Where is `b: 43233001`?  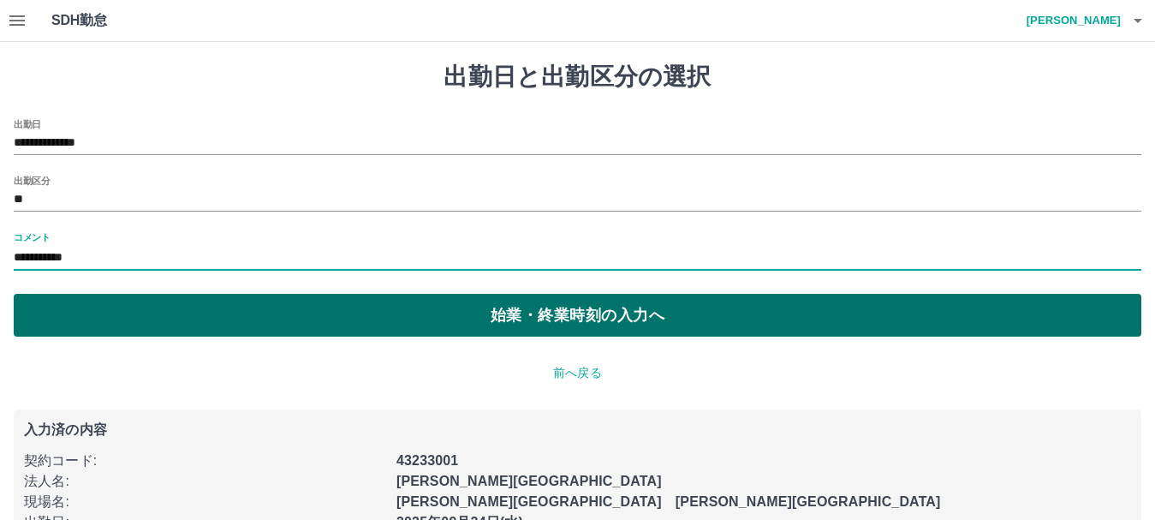 b: 43233001 is located at coordinates (427, 460).